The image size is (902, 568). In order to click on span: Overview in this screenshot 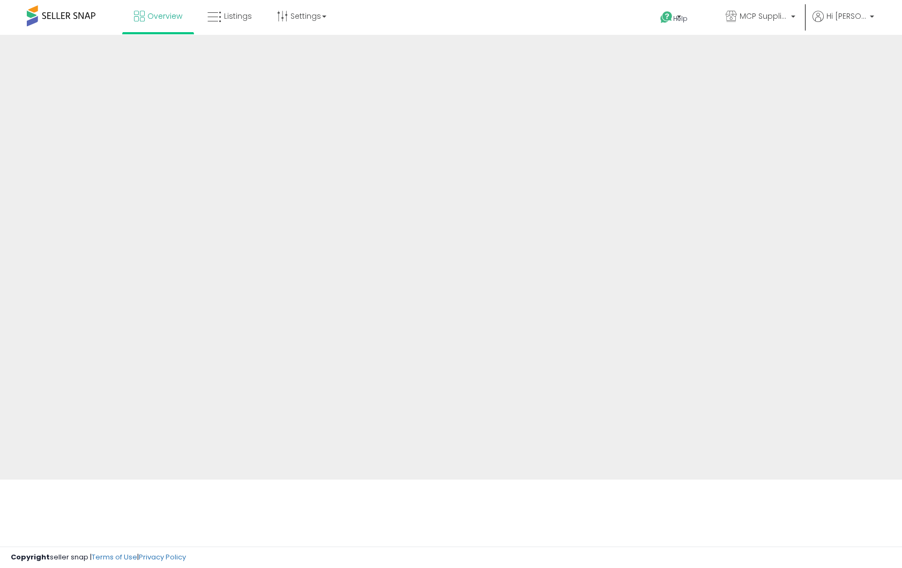, I will do `click(165, 16)`.